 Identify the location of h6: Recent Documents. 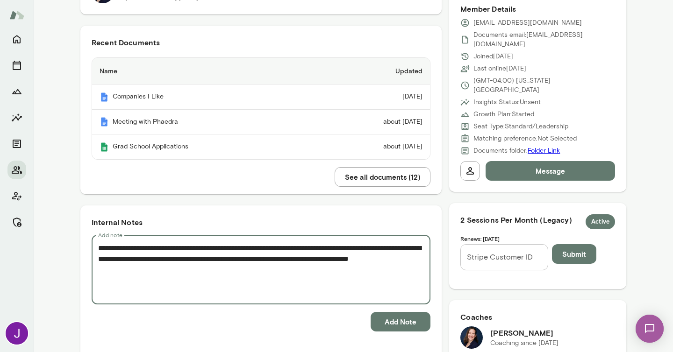
(261, 43).